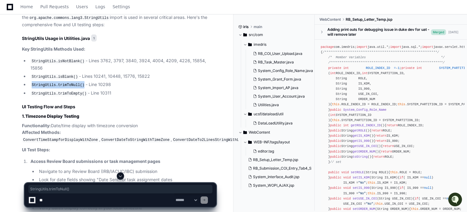  What do you see at coordinates (219, 140) in the screenshot?
I see `code: ConvertDateTo2LinesStringWithLocalTimeZone` at bounding box center [219, 140].